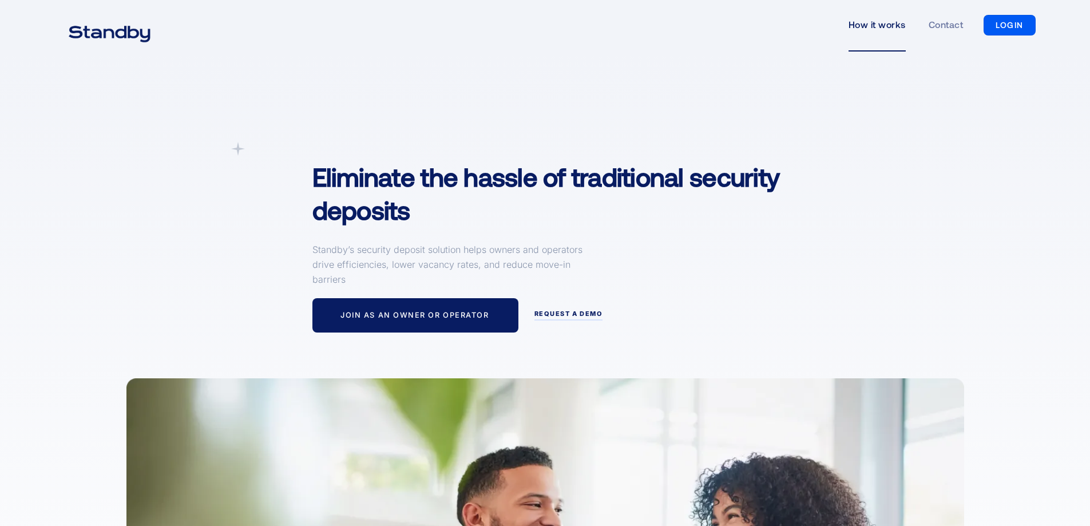  I want to click on a: Join as an owner or operator, so click(416, 315).